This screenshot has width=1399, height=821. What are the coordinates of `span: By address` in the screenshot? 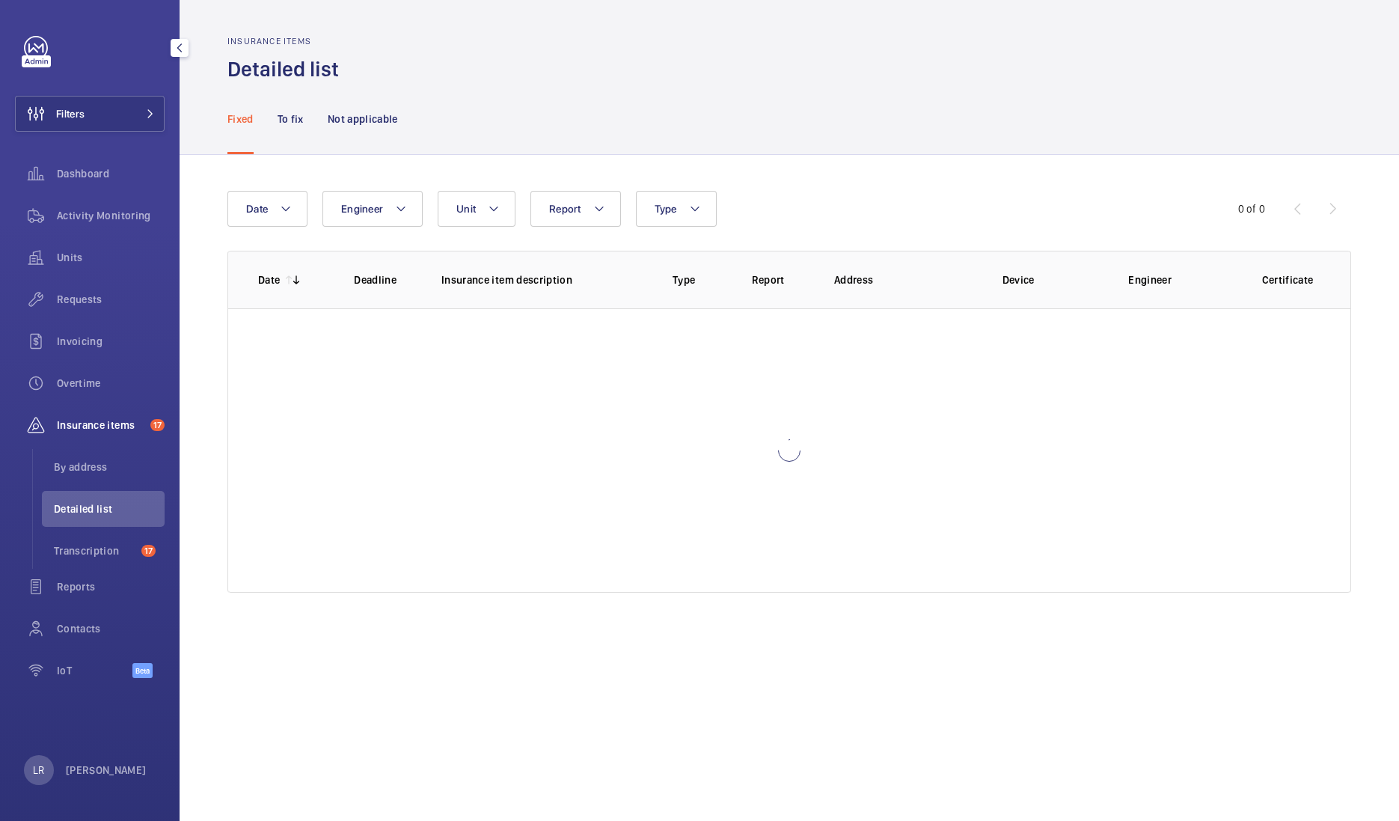 It's located at (109, 467).